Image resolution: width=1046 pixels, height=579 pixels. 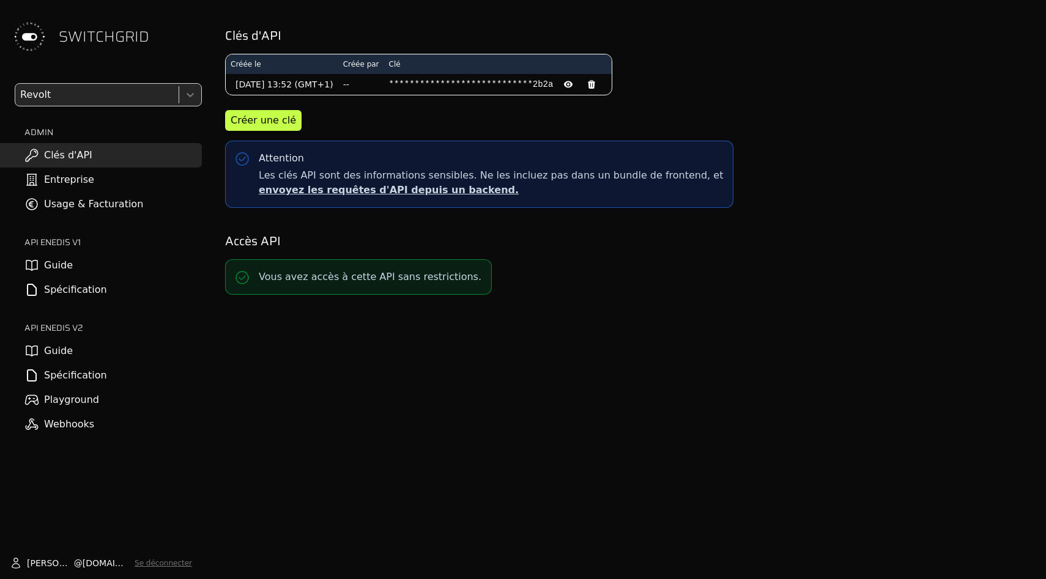 I want to click on th: Créée le, so click(x=282, y=64).